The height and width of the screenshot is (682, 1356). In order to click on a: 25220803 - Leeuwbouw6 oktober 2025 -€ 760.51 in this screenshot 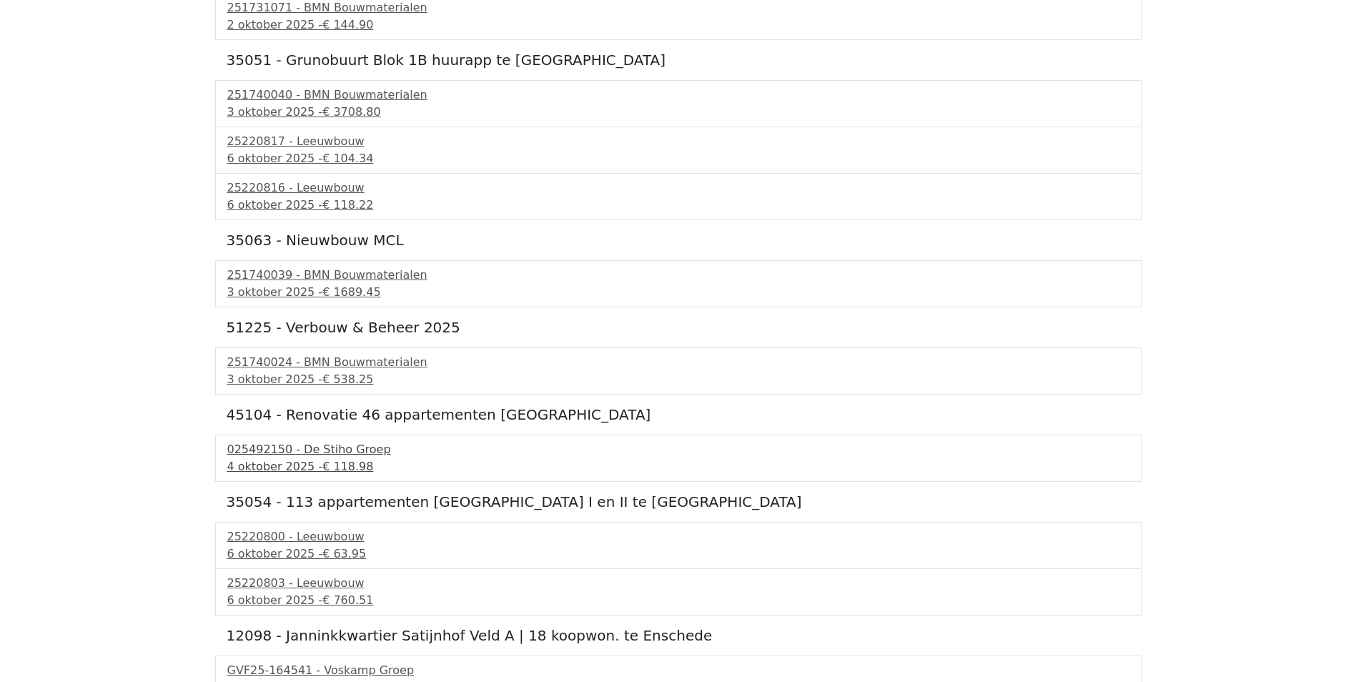, I will do `click(678, 592)`.